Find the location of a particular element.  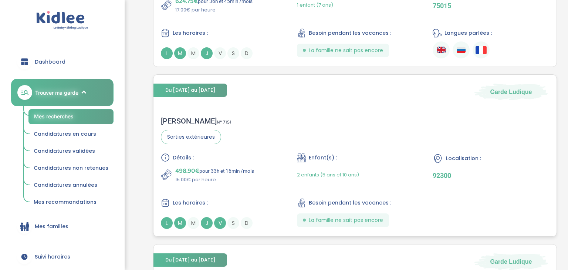

img: Russe is located at coordinates (461, 50).